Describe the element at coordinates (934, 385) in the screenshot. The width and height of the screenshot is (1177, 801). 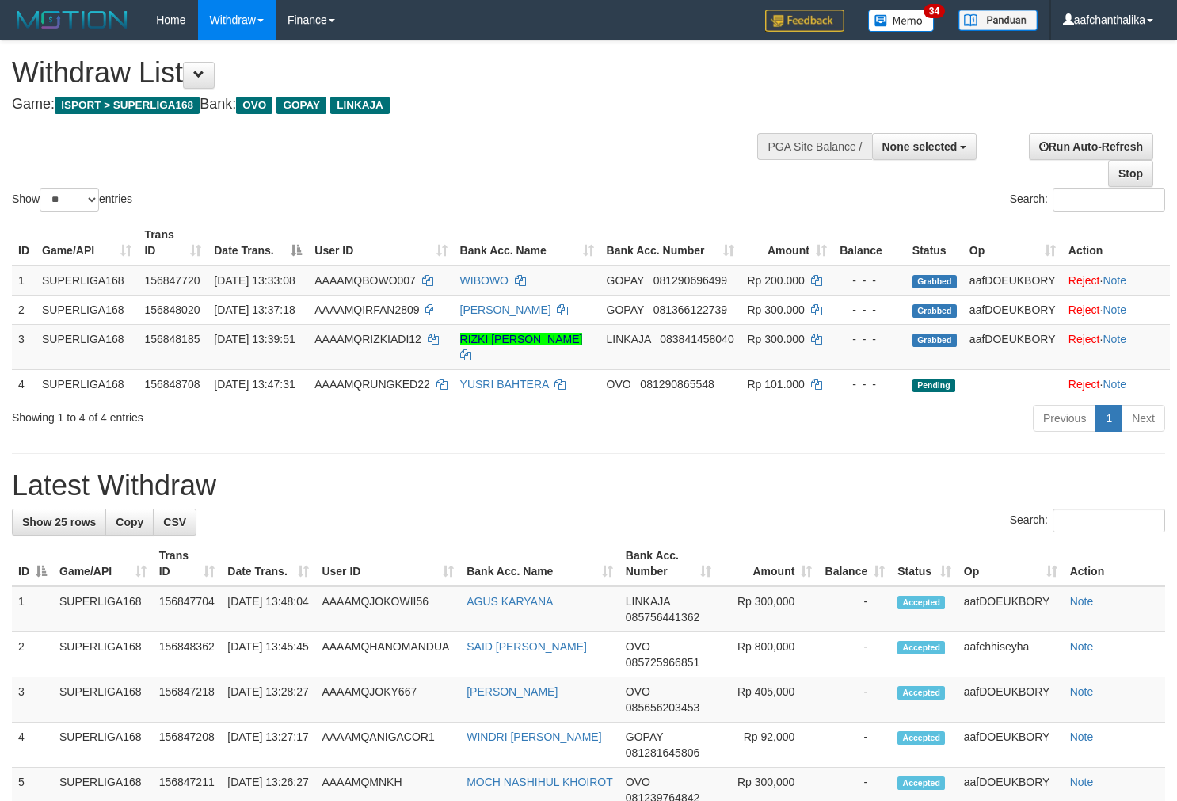
I see `span: Pending` at that location.